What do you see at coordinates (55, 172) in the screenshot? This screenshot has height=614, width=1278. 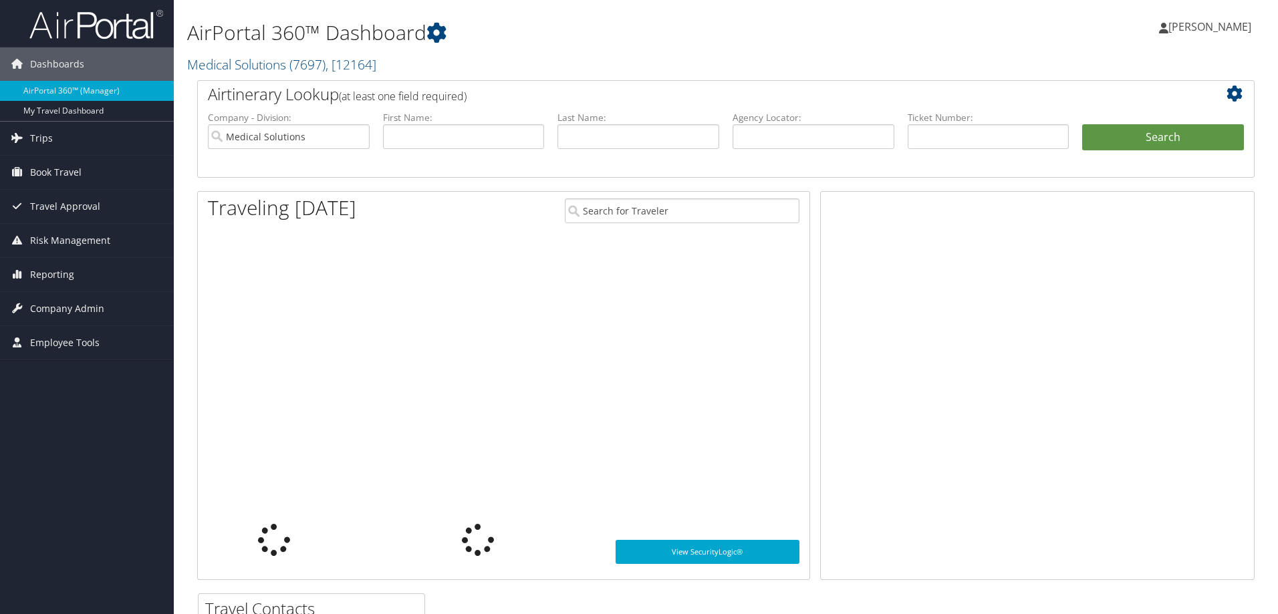 I see `span: Book Travel` at bounding box center [55, 172].